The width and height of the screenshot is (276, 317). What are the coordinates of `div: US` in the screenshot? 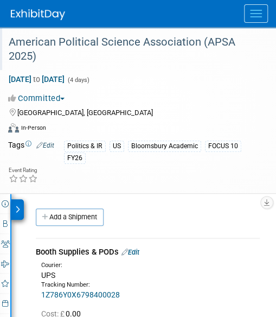 It's located at (117, 146).